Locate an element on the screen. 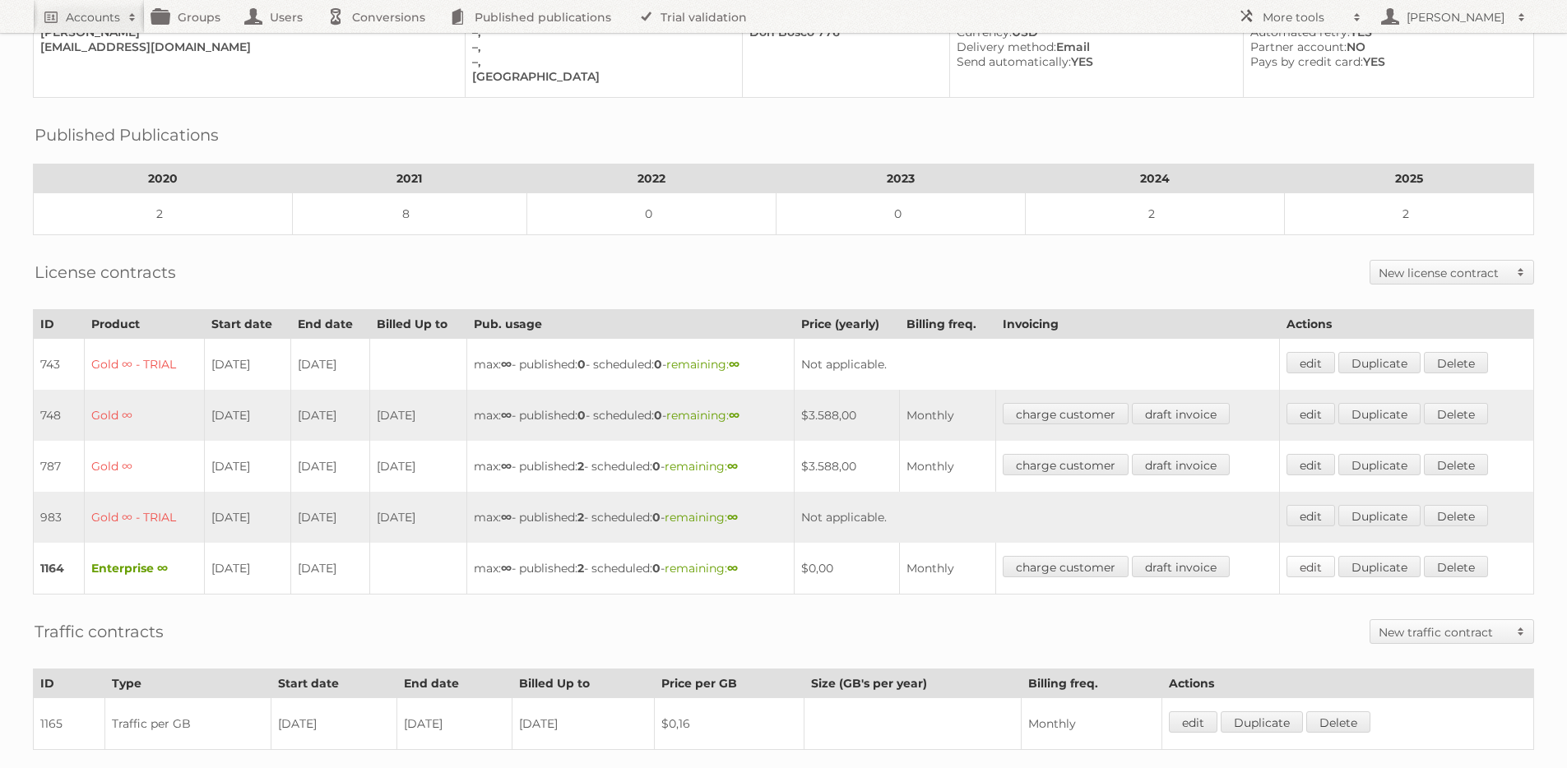  h2: Traffic contracts is located at coordinates (99, 632).